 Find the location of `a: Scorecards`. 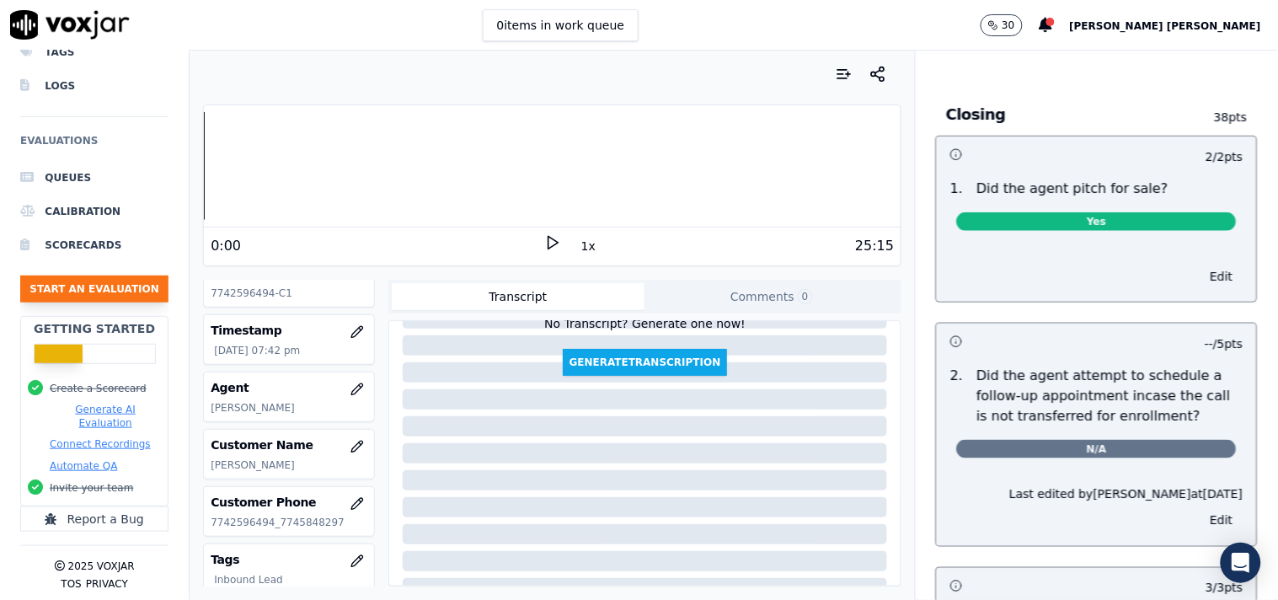

a: Scorecards is located at coordinates (94, 245).